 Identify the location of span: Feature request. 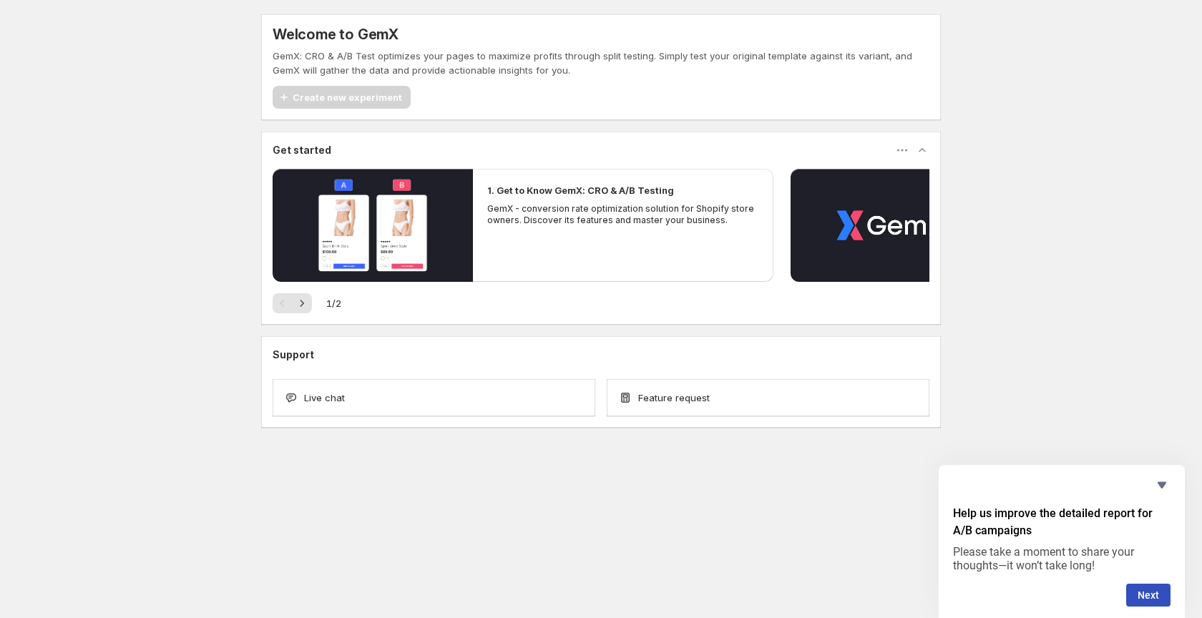
(674, 398).